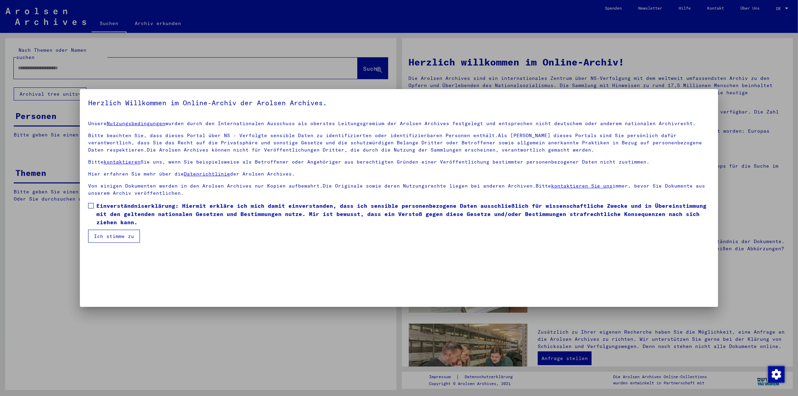  Describe the element at coordinates (399, 174) in the screenshot. I see `p: Hier erfahren Sie mehr über die der Arolsen Archives.` at that location.